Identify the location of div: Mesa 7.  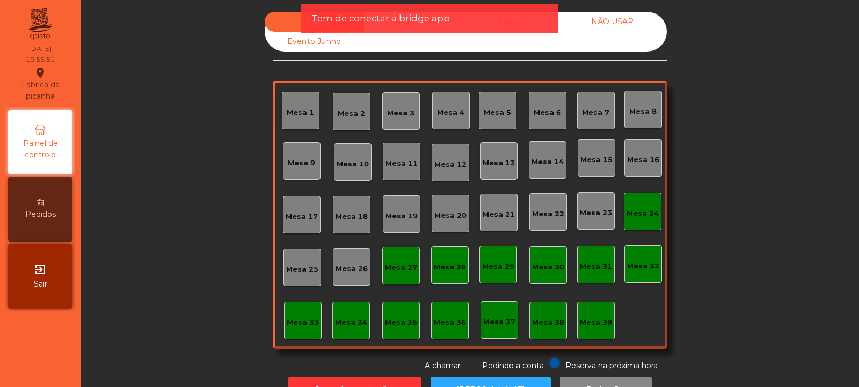
(595, 113).